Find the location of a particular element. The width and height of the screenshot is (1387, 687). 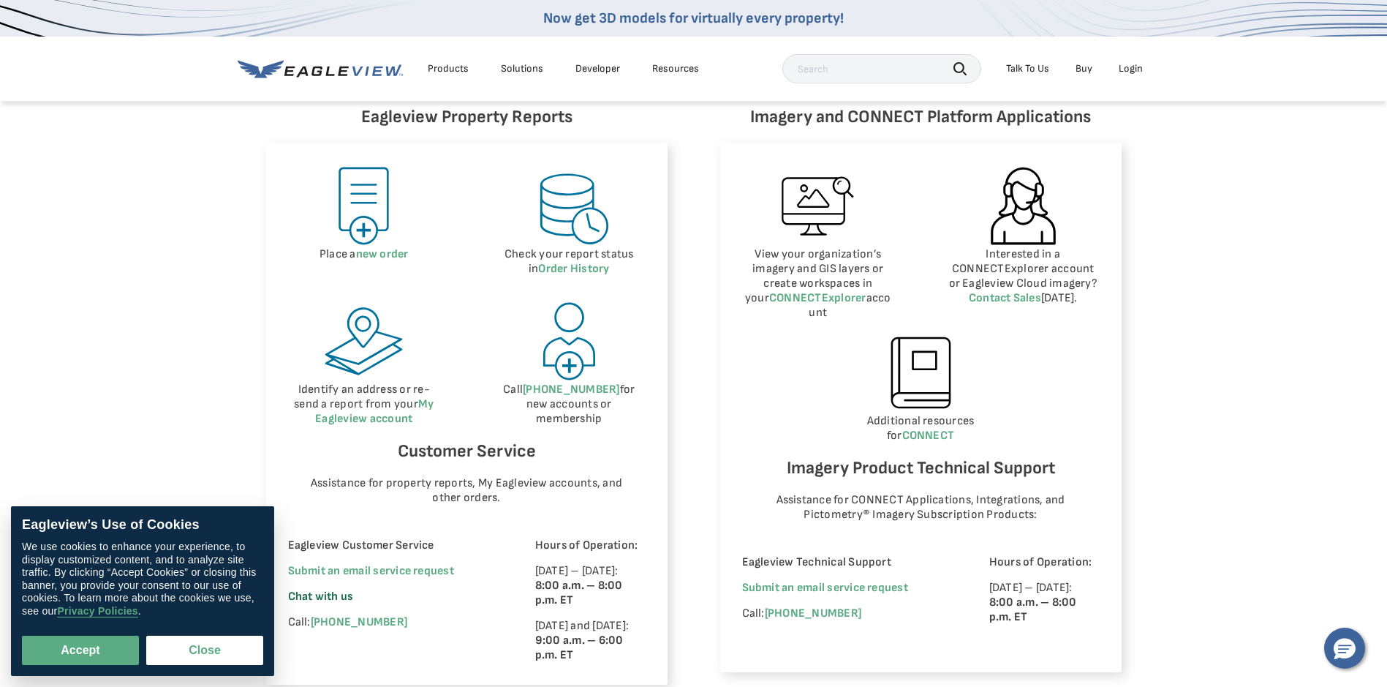

div: Talk To Us is located at coordinates (1027, 69).